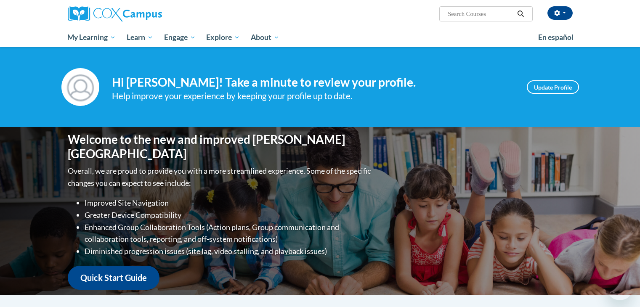 This screenshot has height=307, width=640. What do you see at coordinates (560, 13) in the screenshot?
I see `button: Account Settings` at bounding box center [560, 13].